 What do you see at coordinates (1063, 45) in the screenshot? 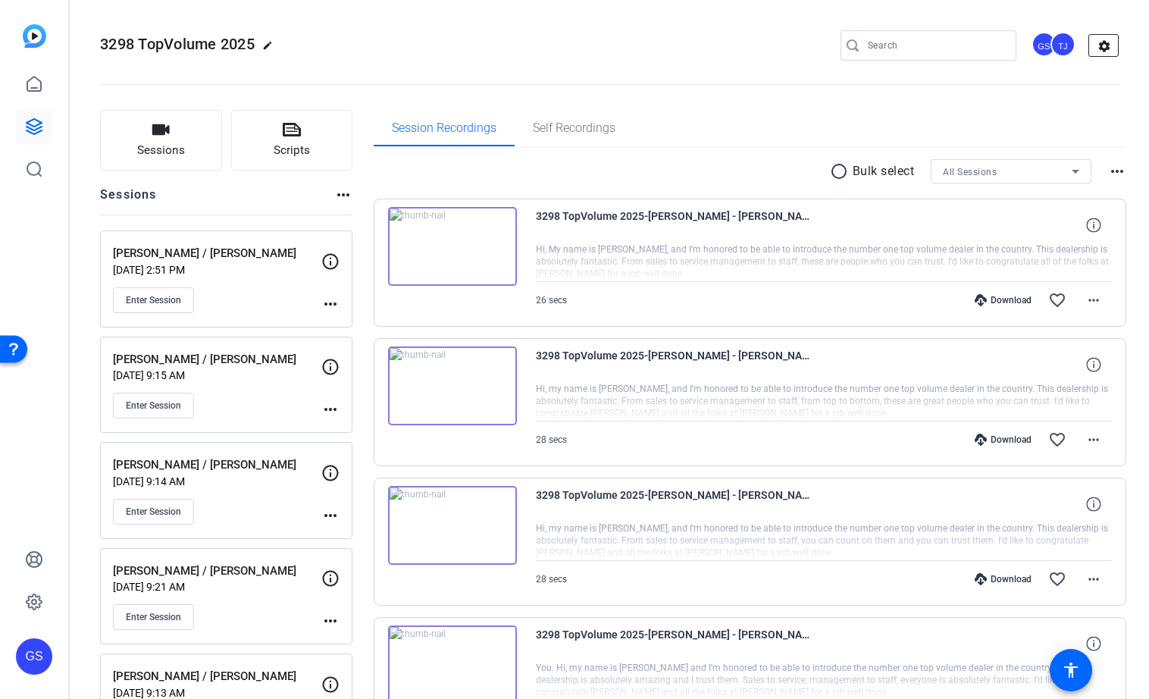
I see `ngx-avatar: T Jacob` at bounding box center [1063, 45].